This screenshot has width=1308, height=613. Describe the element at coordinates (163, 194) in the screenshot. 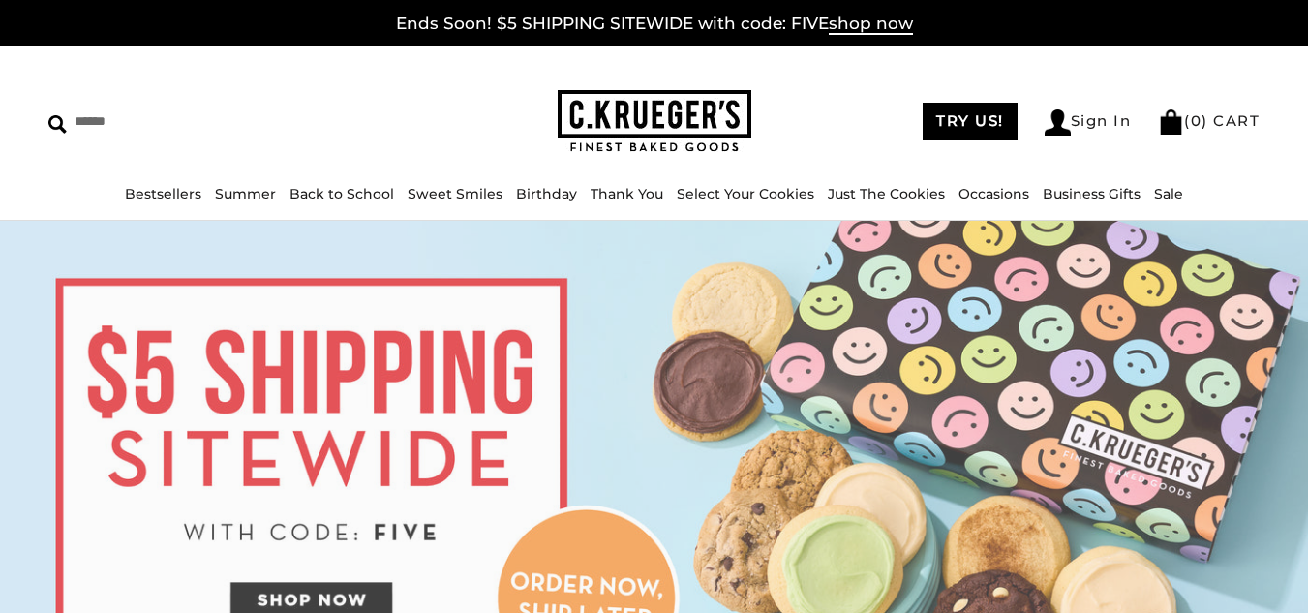

I see `a: Bestsellers` at that location.